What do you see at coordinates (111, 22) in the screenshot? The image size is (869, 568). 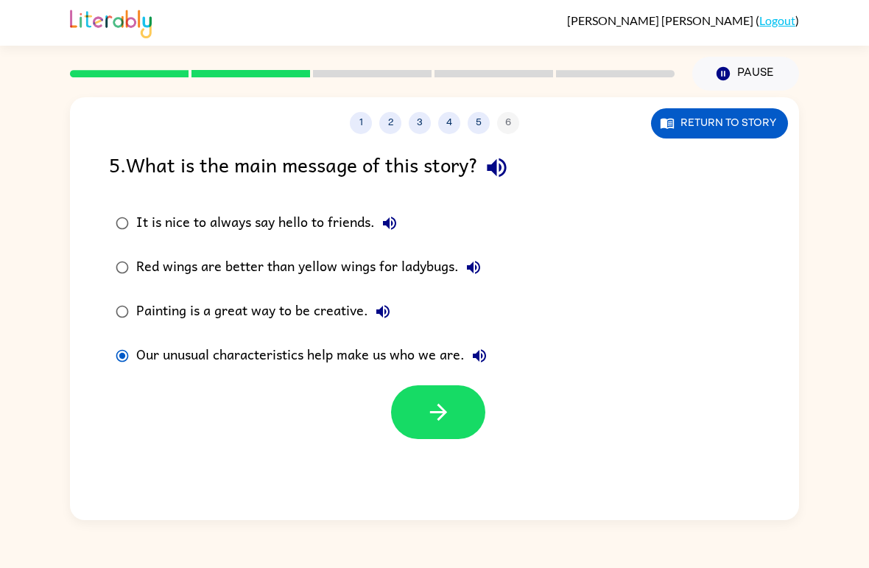 I see `img: Literably` at bounding box center [111, 22].